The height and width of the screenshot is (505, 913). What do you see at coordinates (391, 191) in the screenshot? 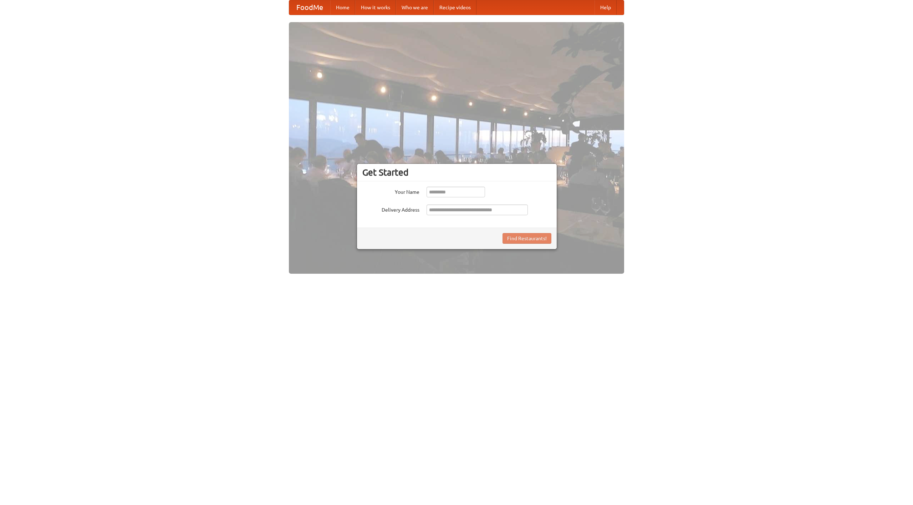
I see `label: Your Name` at bounding box center [391, 191].